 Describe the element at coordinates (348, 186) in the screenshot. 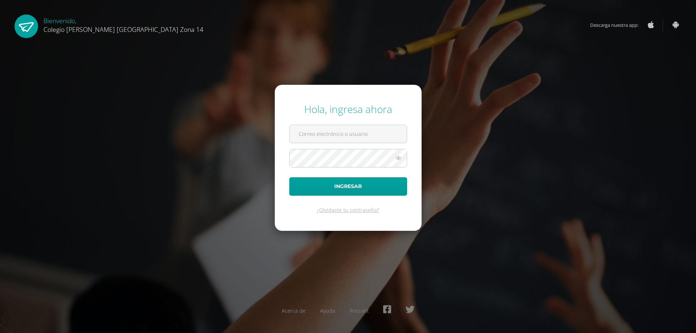

I see `button: Ingresar` at that location.